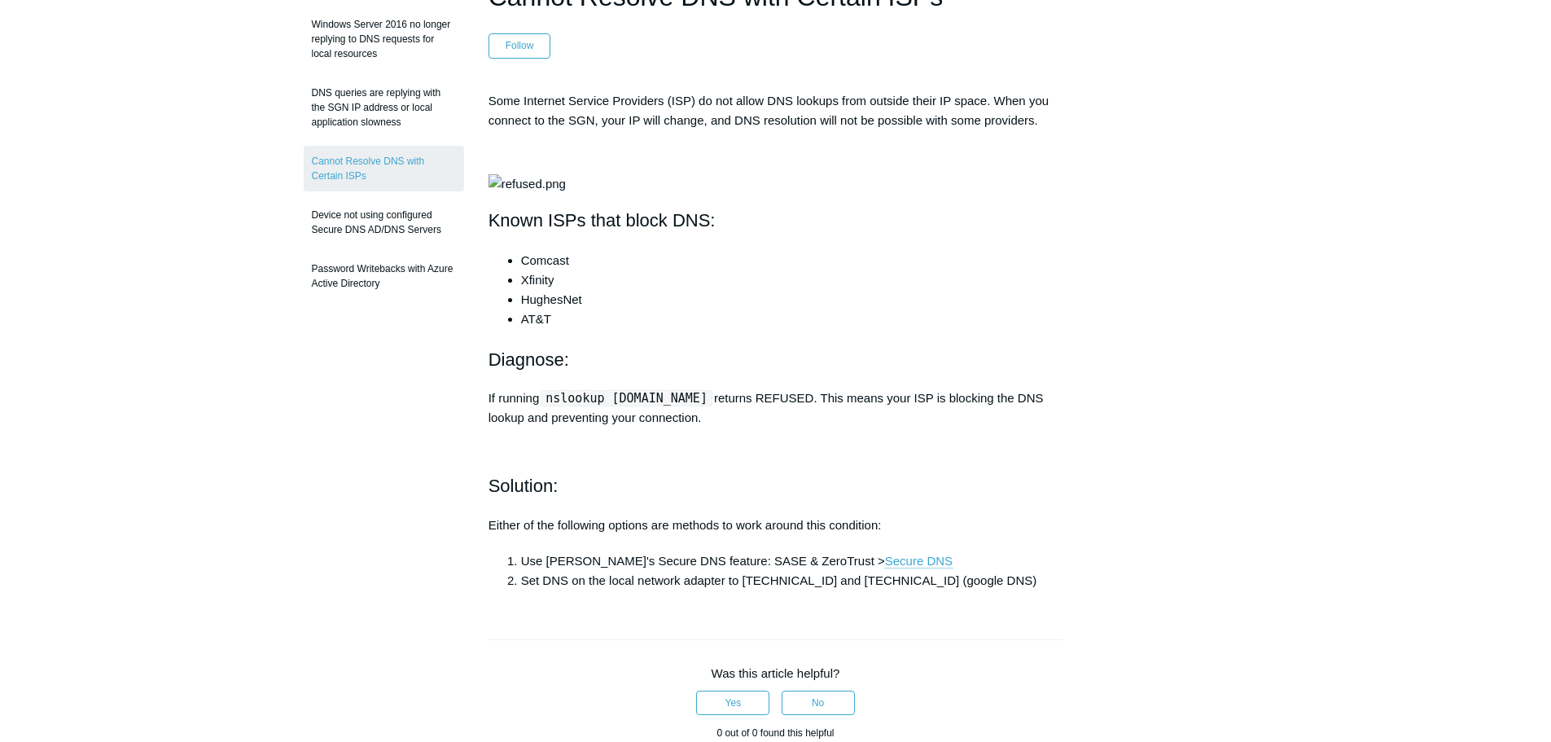  Describe the element at coordinates (776, 673) in the screenshot. I see `span: Was this article helpful?` at that location.